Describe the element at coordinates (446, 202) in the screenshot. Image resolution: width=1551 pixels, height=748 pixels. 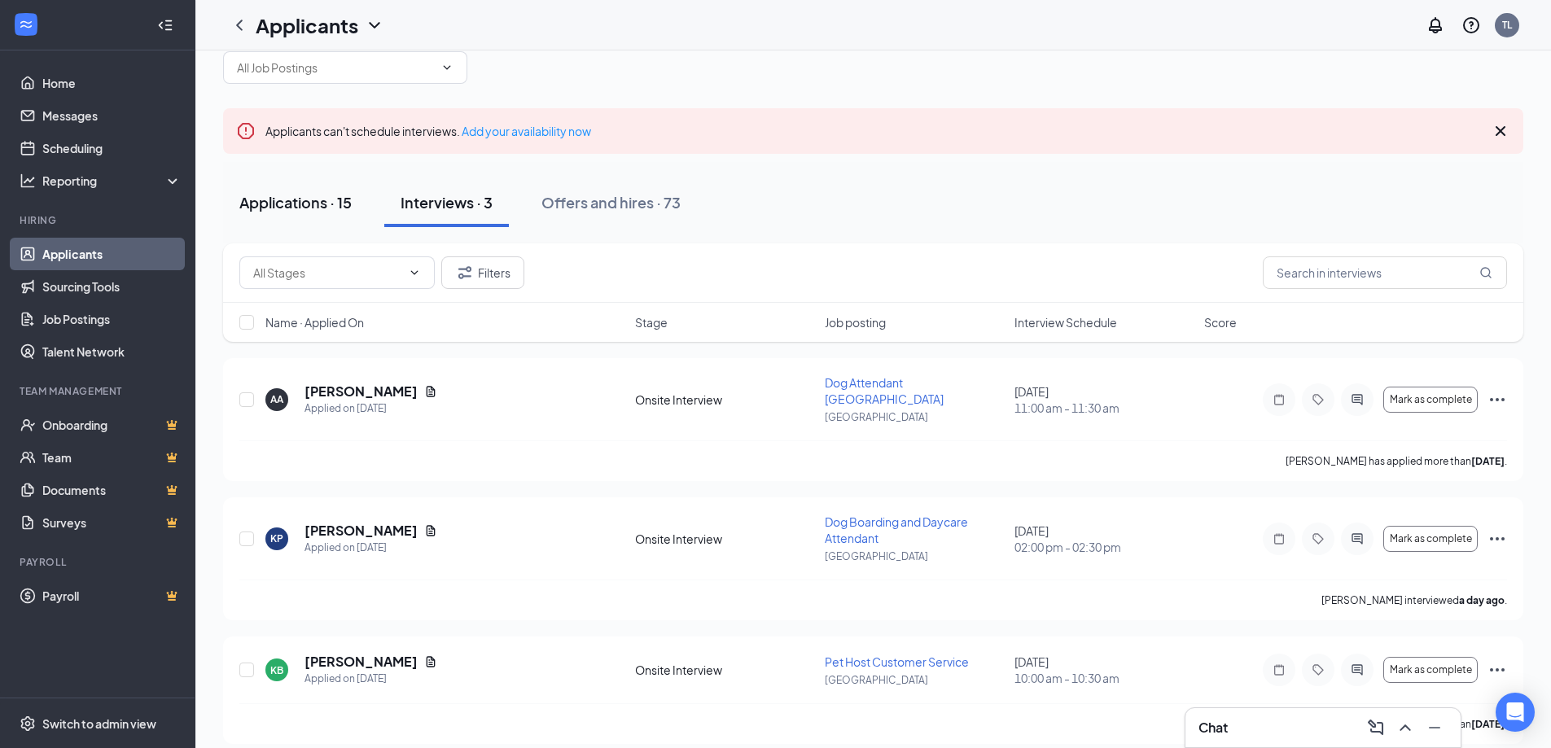
I see `div: Interviews · 3` at that location.